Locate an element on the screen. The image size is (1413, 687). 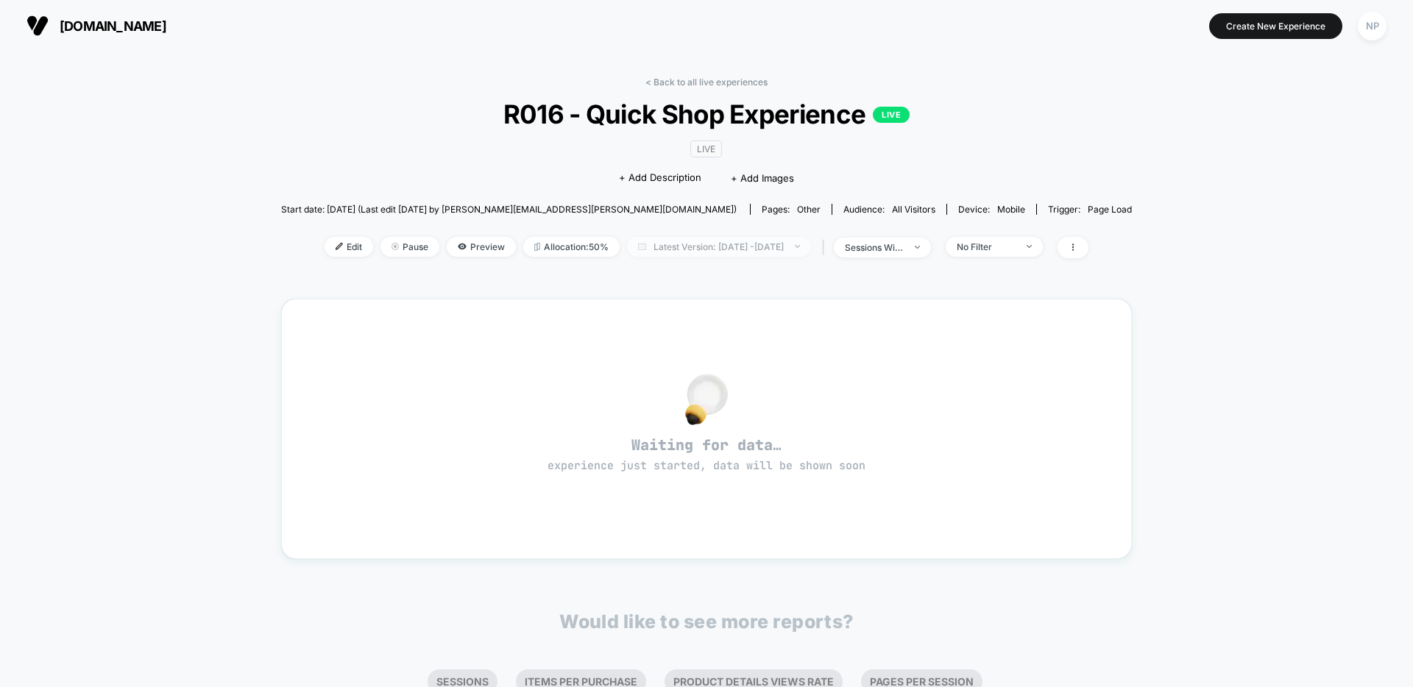
div: Pages: is located at coordinates (791, 209).